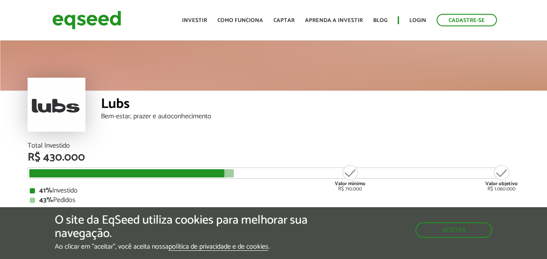  Describe the element at coordinates (310, 105) in the screenshot. I see `div: Lubs` at that location.